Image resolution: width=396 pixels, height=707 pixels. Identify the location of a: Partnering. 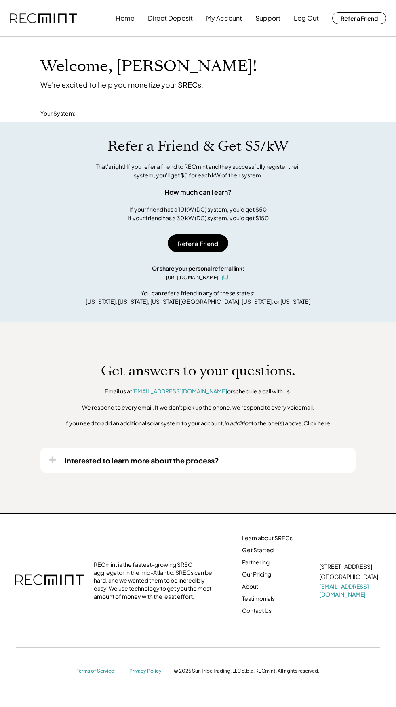
(256, 562).